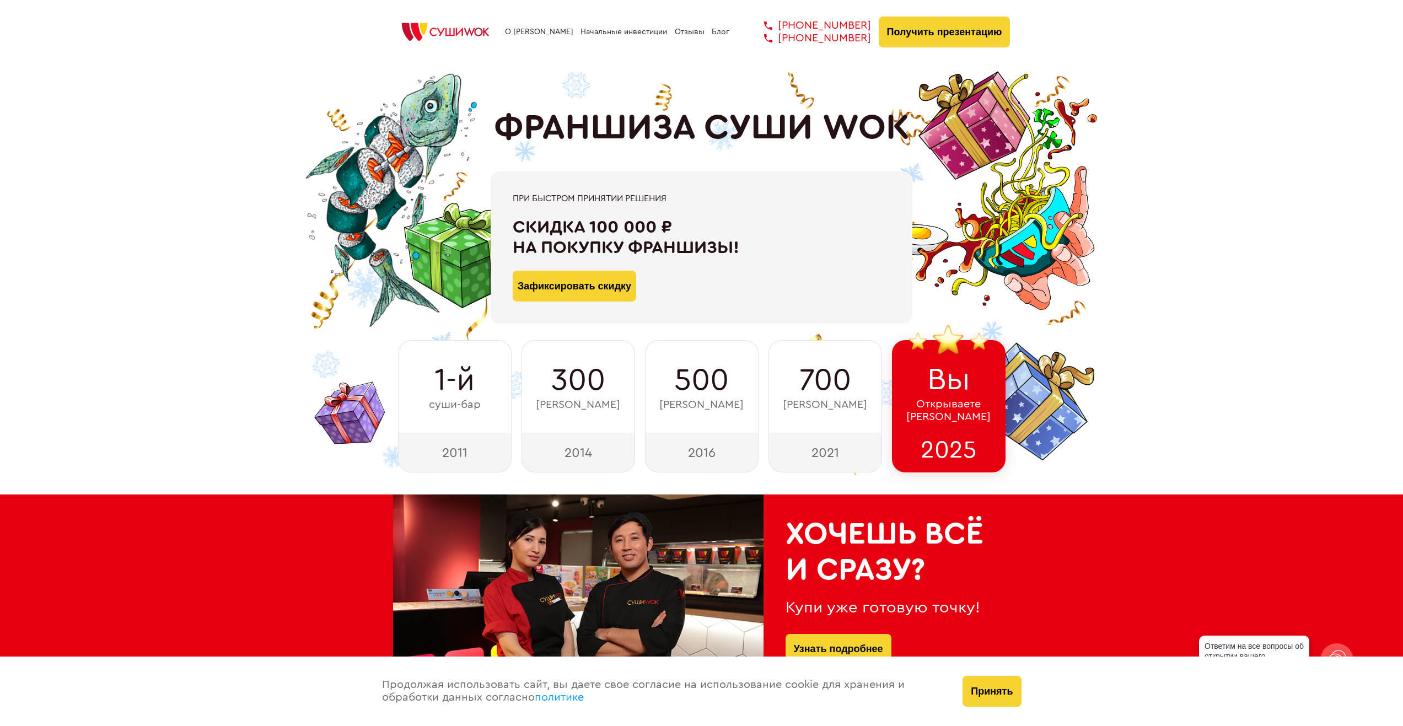 This screenshot has width=1403, height=726. I want to click on div: 2021, so click(825, 453).